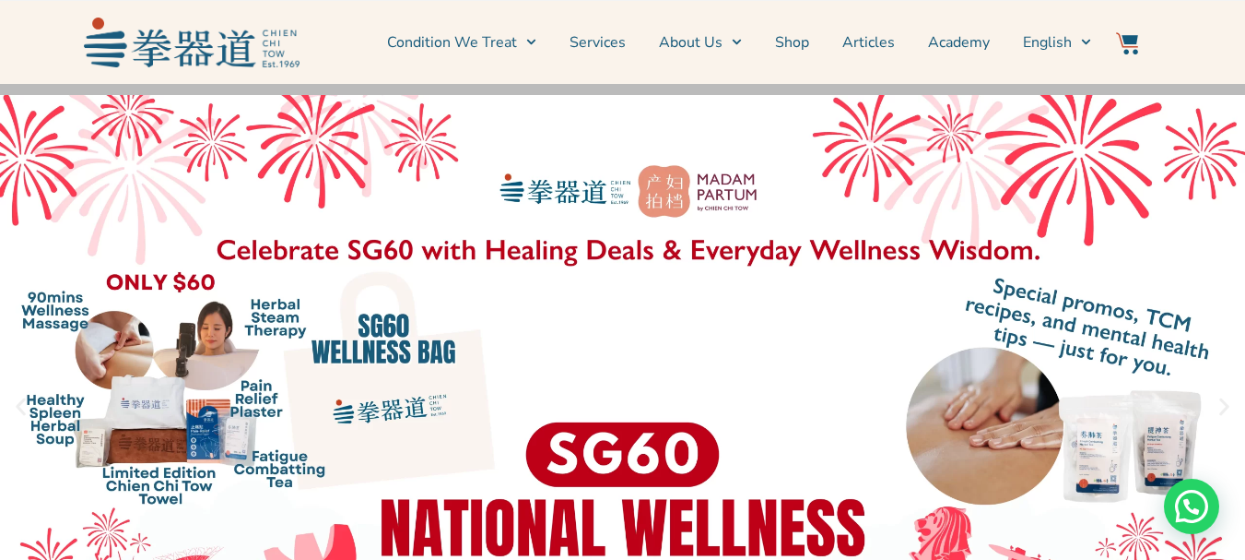  Describe the element at coordinates (1047, 42) in the screenshot. I see `span: English` at that location.